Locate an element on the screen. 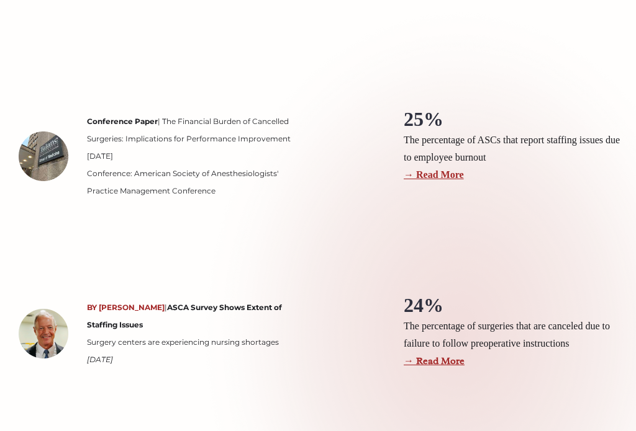 This screenshot has height=431, width=636. div: | Surgery centers are experiencing nursing shortages is located at coordinates (190, 334).